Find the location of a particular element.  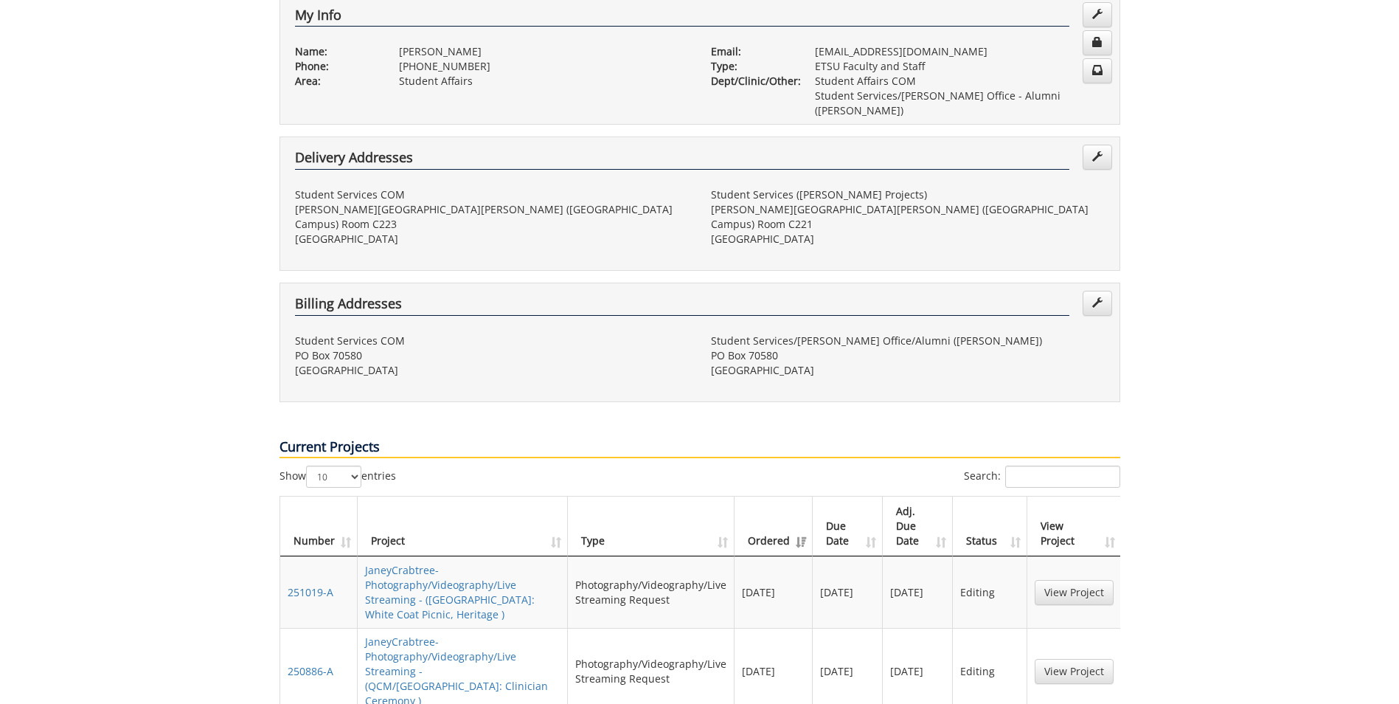

p: Student Affairs COM is located at coordinates (959, 81).